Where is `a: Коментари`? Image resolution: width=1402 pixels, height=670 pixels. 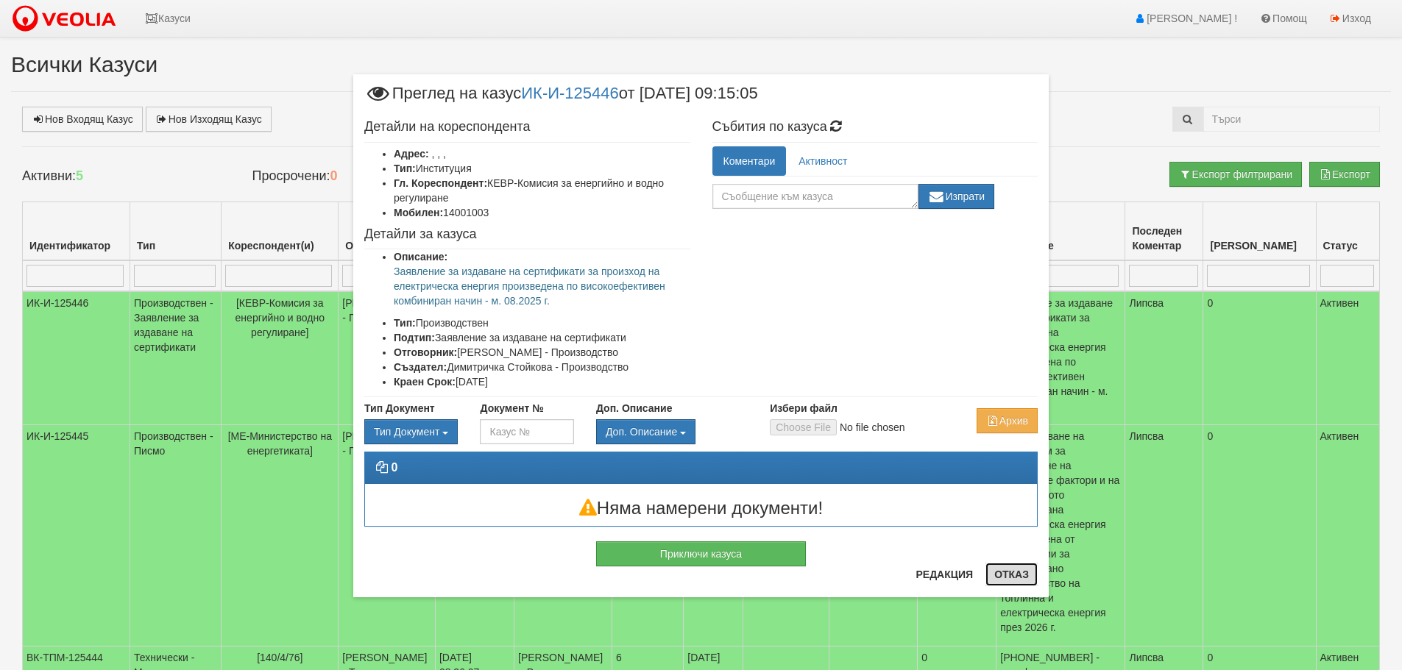
a: Коментари is located at coordinates (749, 161).